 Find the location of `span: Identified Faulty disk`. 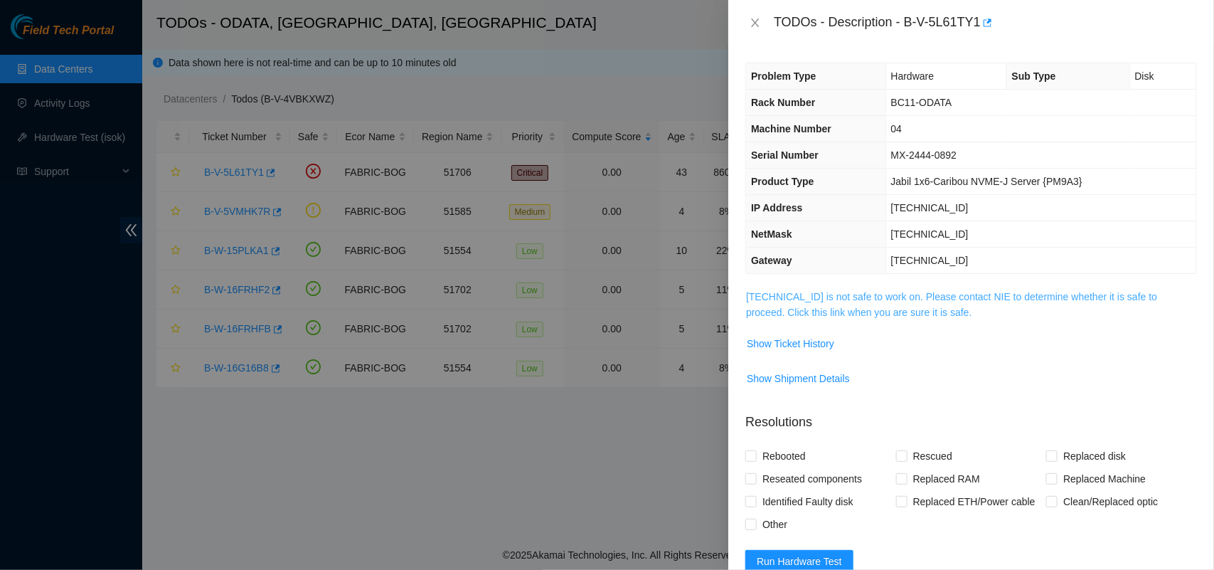

span: Identified Faulty disk is located at coordinates (808, 502).